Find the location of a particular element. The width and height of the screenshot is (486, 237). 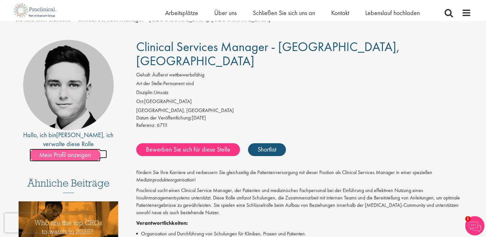

h3: Ähnliche Beiträge is located at coordinates (68, 185).